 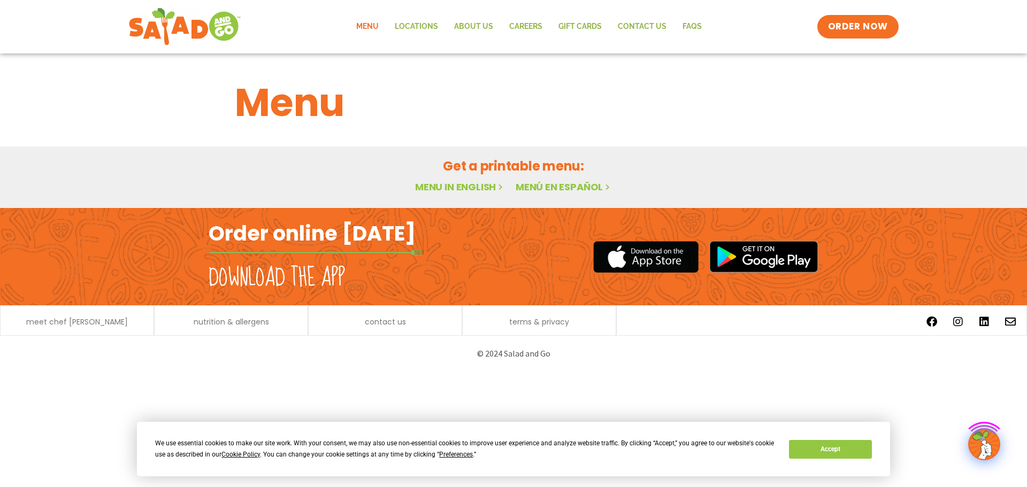 I want to click on img: fork, so click(x=316, y=253).